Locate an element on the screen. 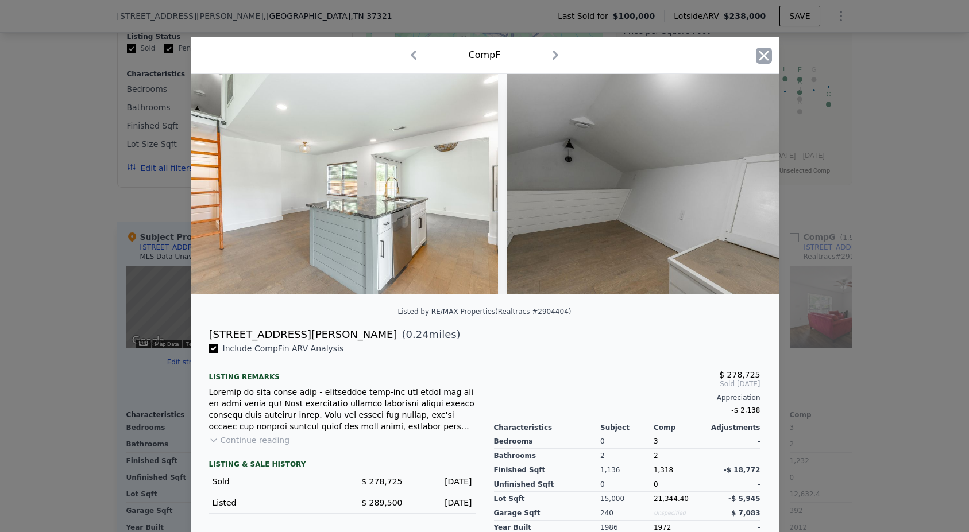  div: Listing remarks is located at coordinates (342, 373).